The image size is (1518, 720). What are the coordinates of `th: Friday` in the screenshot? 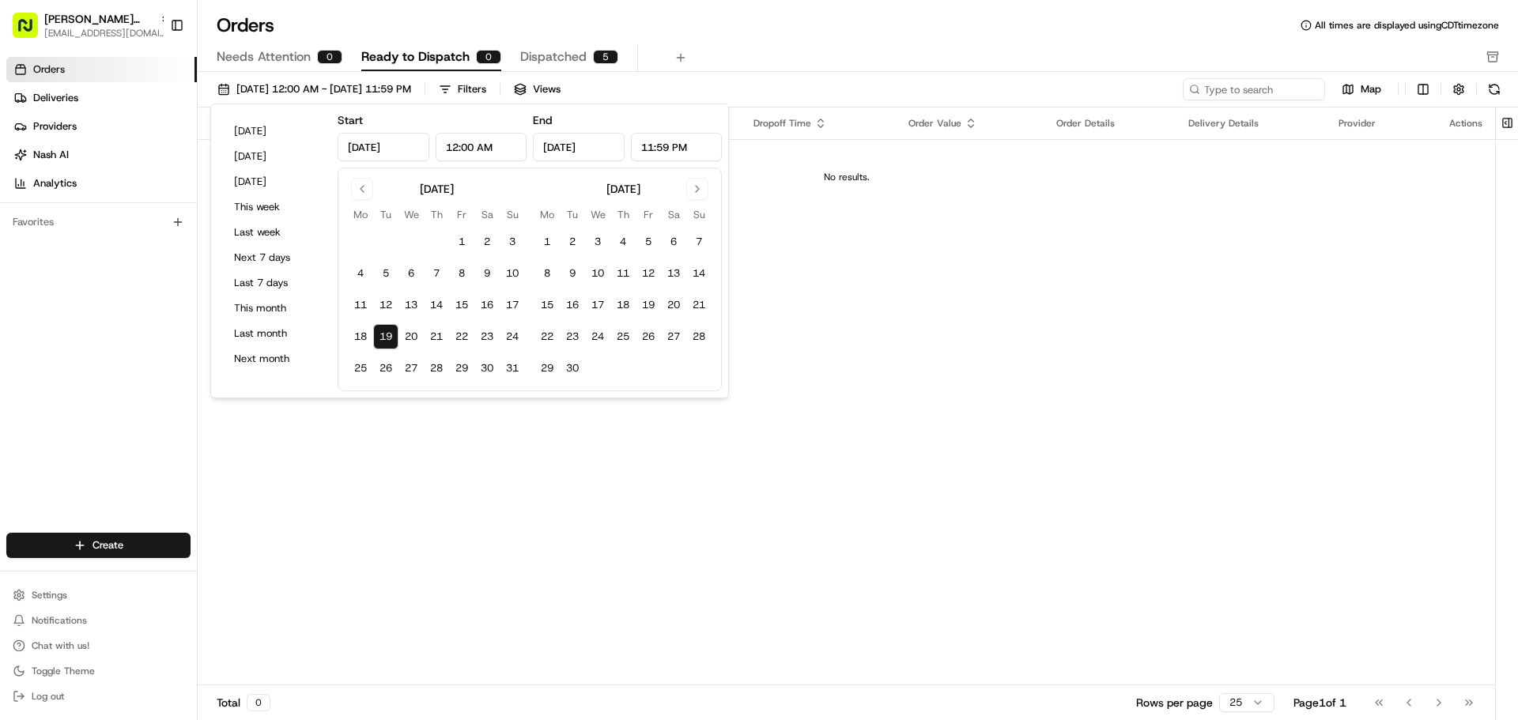 It's located at (648, 214).